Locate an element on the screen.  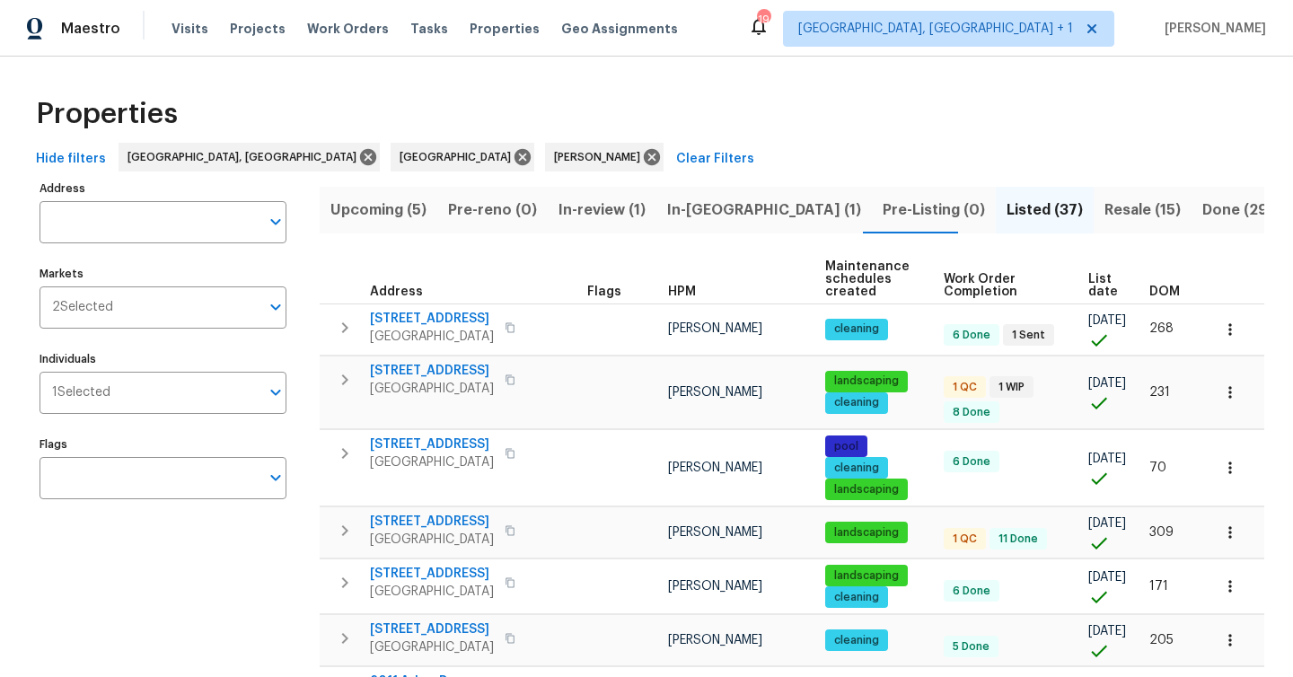
span: 205 is located at coordinates (1161, 640).